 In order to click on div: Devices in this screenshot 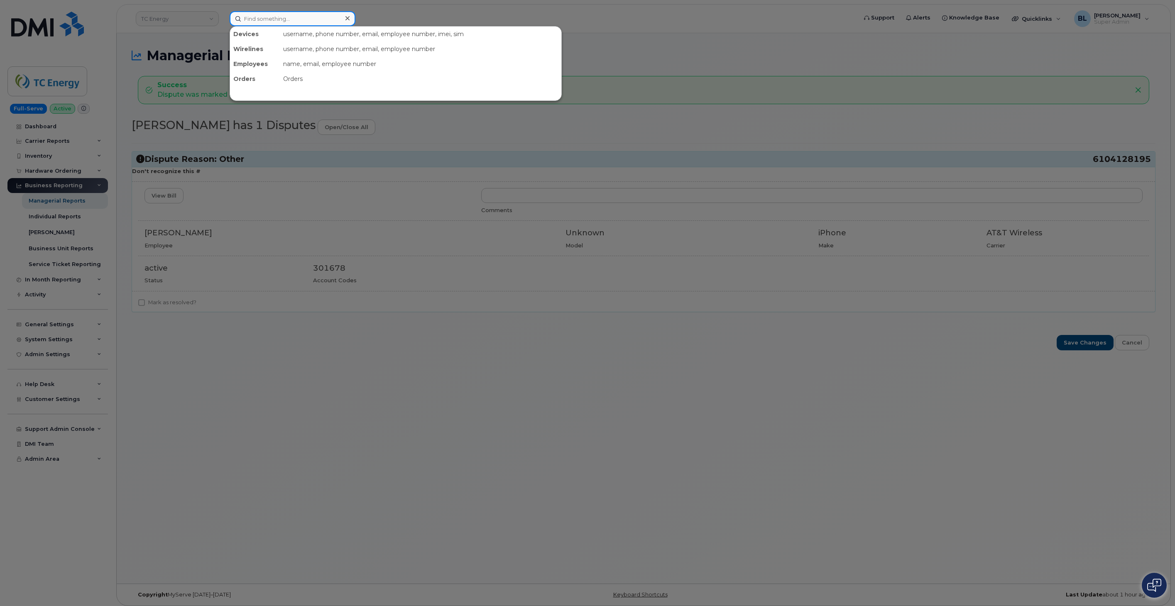, I will do `click(255, 34)`.